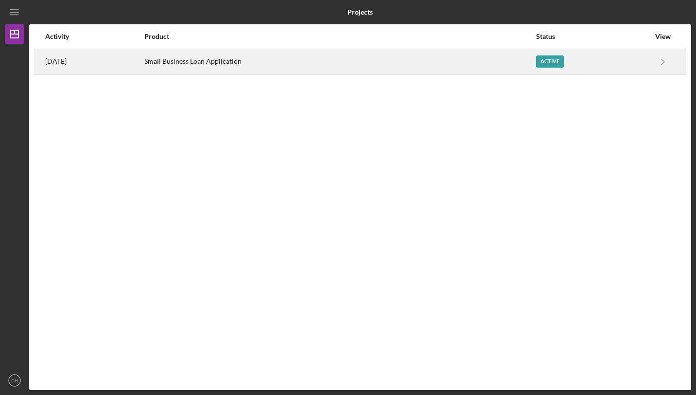 This screenshot has width=696, height=395. What do you see at coordinates (340, 36) in the screenshot?
I see `div: Product` at bounding box center [340, 36].